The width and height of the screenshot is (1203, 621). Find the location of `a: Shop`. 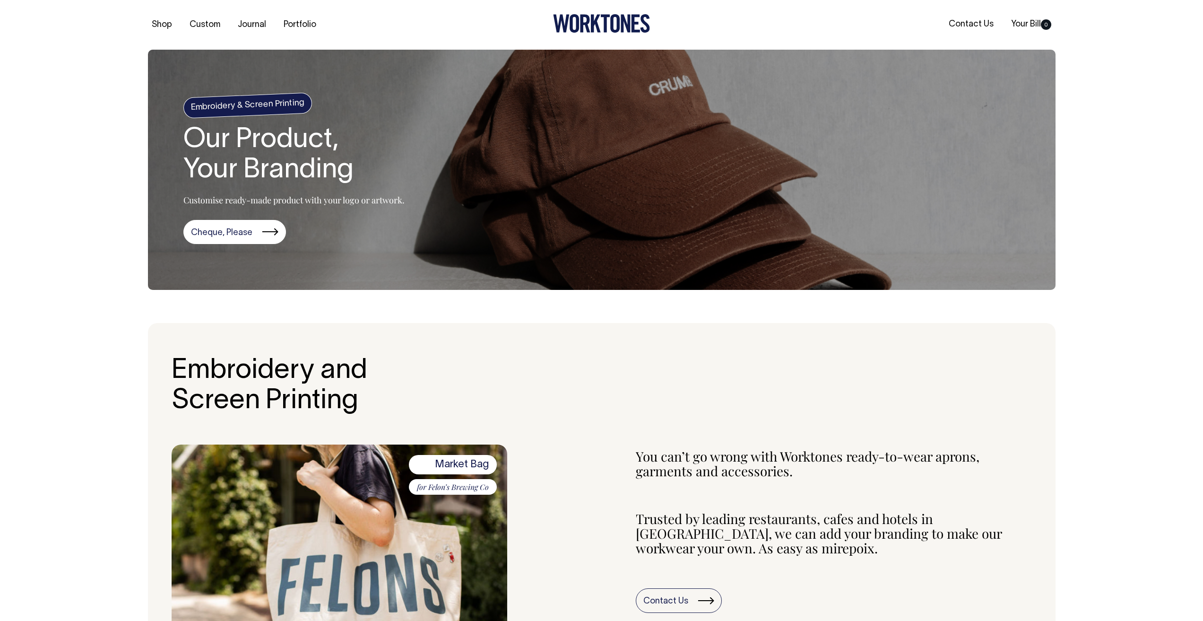

a: Shop is located at coordinates (162, 25).